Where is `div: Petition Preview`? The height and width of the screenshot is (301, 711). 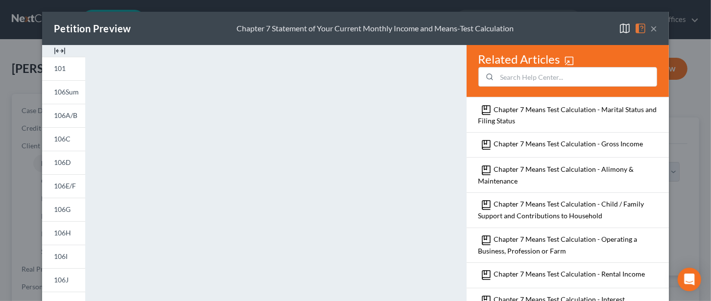 div: Petition Preview is located at coordinates (92, 28).